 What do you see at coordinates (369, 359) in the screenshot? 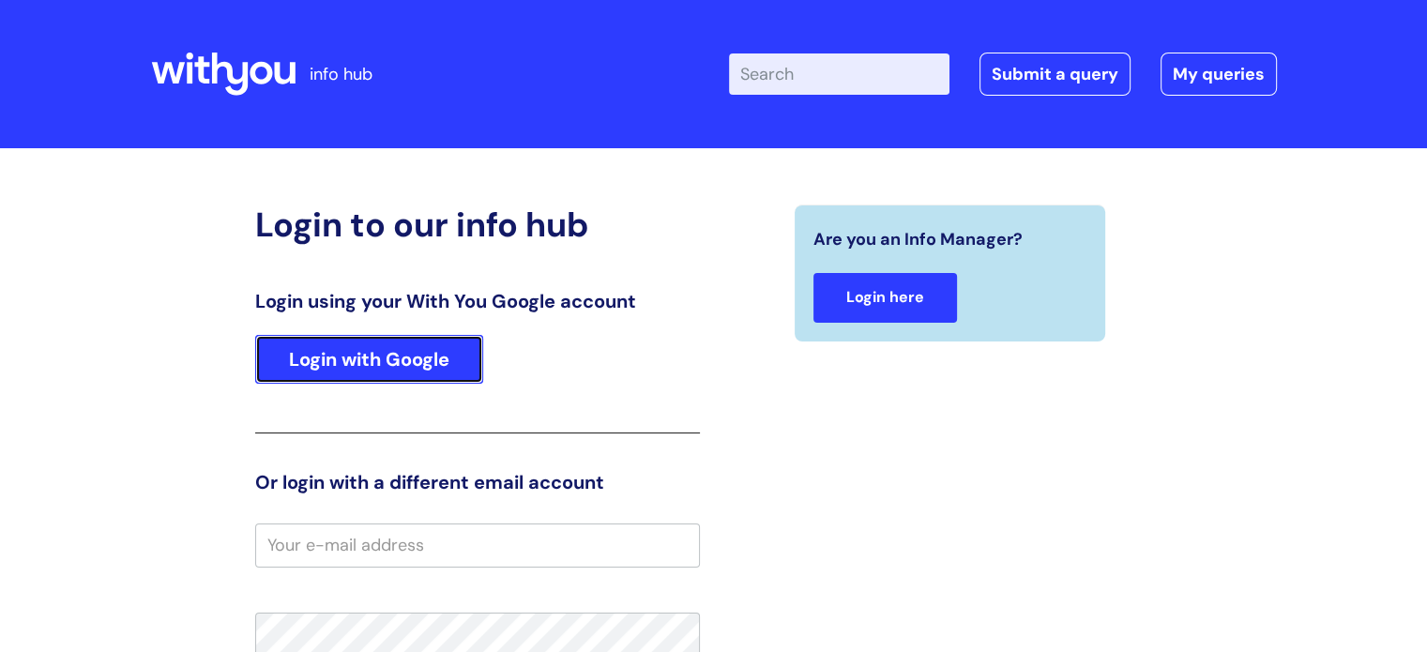
I see `a: Login with Google` at bounding box center [369, 359].